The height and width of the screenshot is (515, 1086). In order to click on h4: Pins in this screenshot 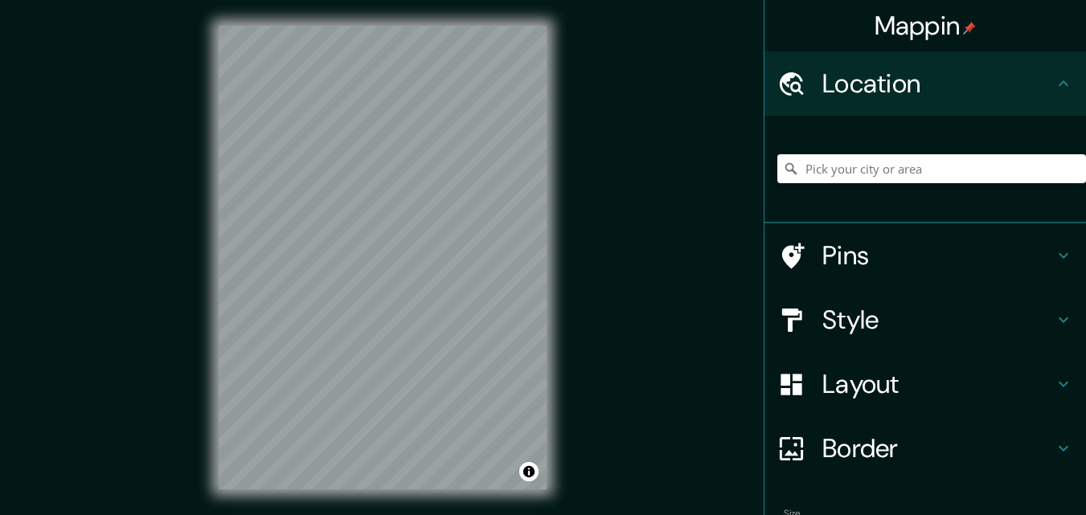, I will do `click(938, 256)`.